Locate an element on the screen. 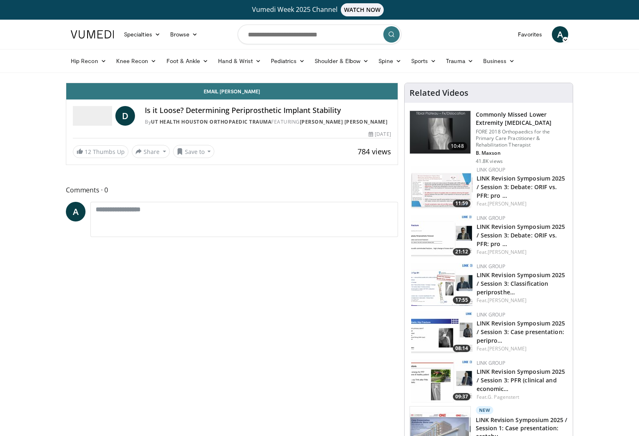  a: 12 Thumbs Up is located at coordinates (101, 151).